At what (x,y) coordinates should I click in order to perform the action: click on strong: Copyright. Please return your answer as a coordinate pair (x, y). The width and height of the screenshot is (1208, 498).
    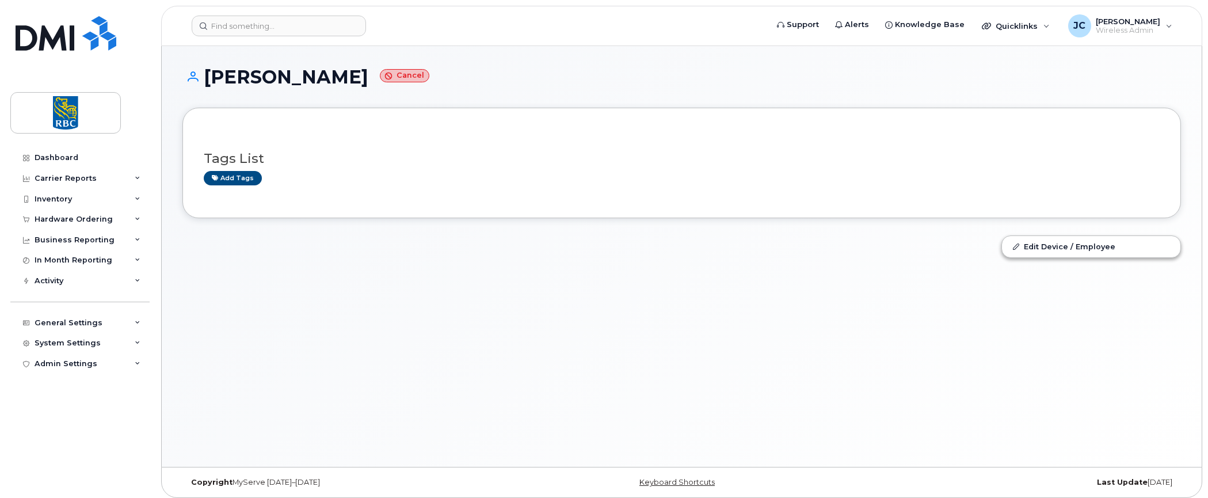
    Looking at the image, I should click on (212, 482).